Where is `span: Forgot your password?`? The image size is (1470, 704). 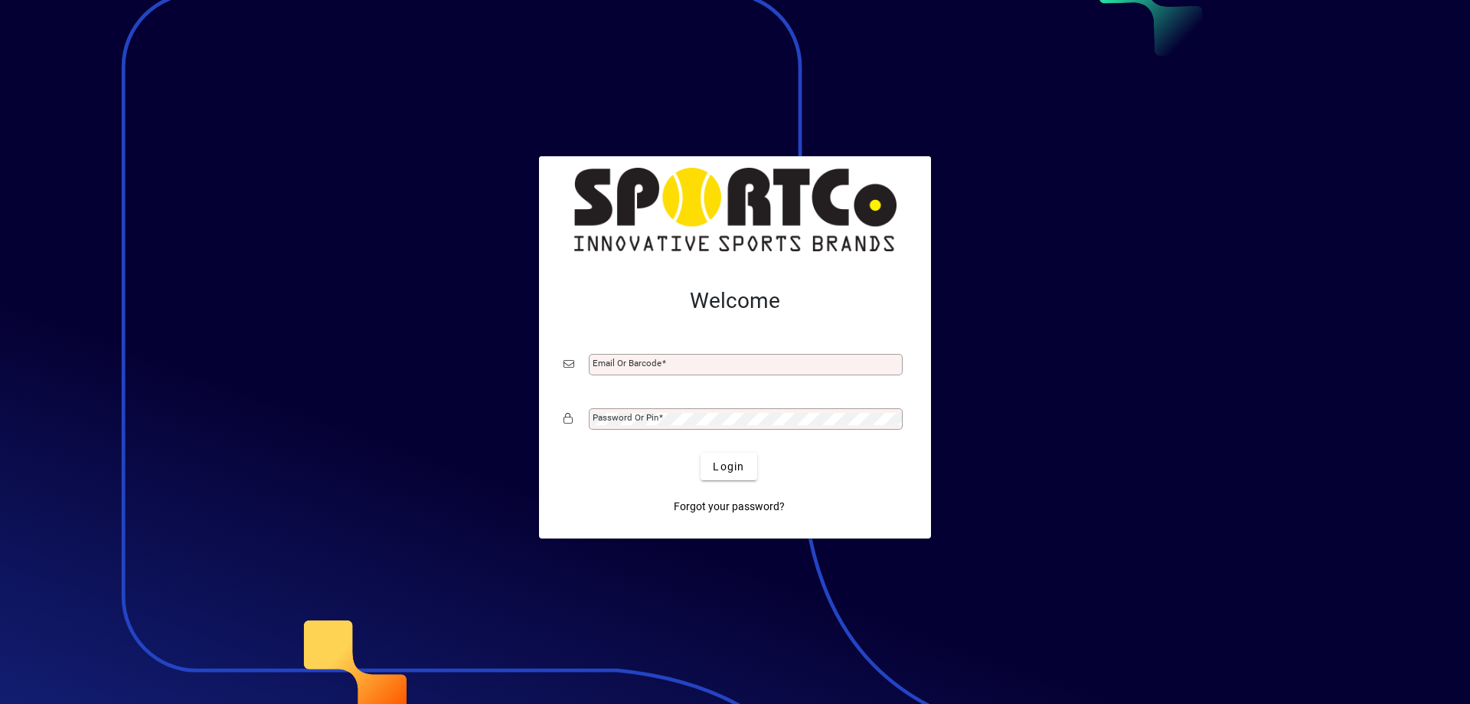
span: Forgot your password? is located at coordinates (729, 506).